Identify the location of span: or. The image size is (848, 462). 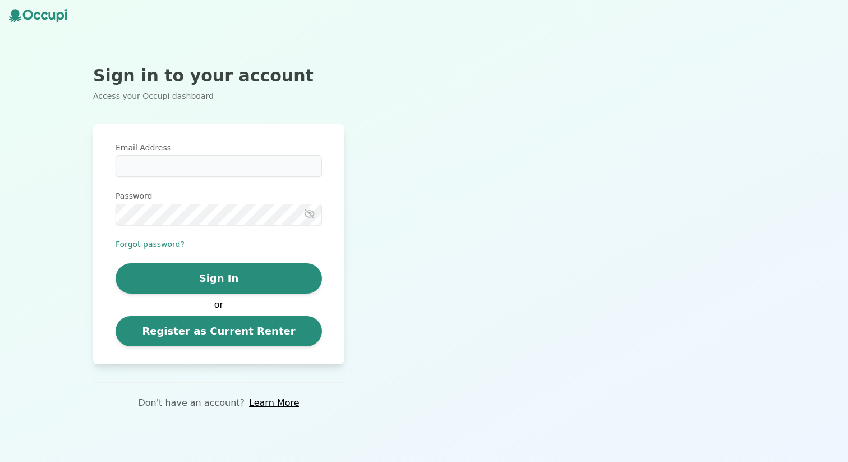
(219, 304).